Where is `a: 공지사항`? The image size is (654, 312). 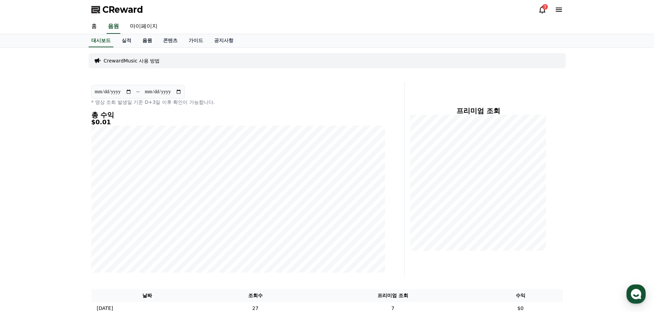 a: 공지사항 is located at coordinates (224, 41).